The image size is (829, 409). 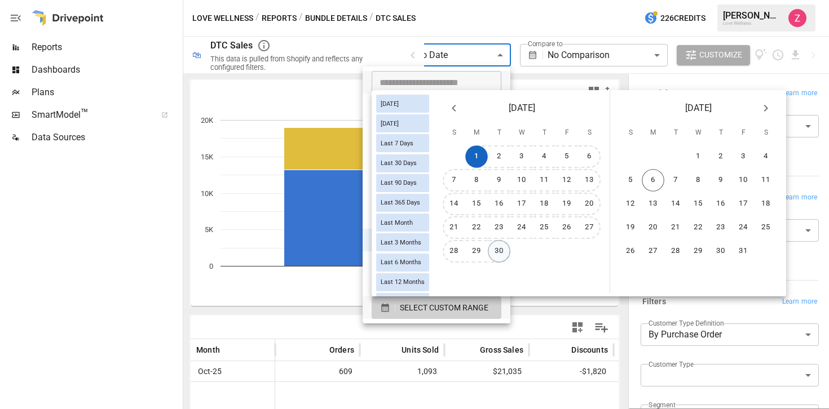 What do you see at coordinates (436, 195) in the screenshot?
I see `li: Last 6 Months` at bounding box center [436, 195].